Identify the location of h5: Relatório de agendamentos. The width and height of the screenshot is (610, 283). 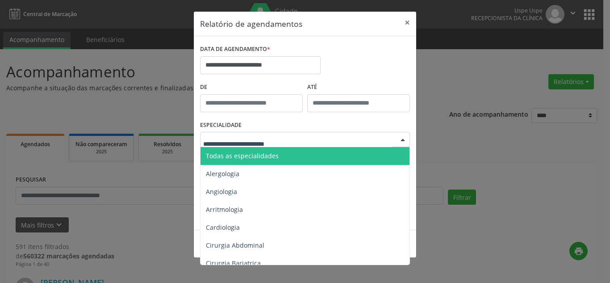
(251, 24).